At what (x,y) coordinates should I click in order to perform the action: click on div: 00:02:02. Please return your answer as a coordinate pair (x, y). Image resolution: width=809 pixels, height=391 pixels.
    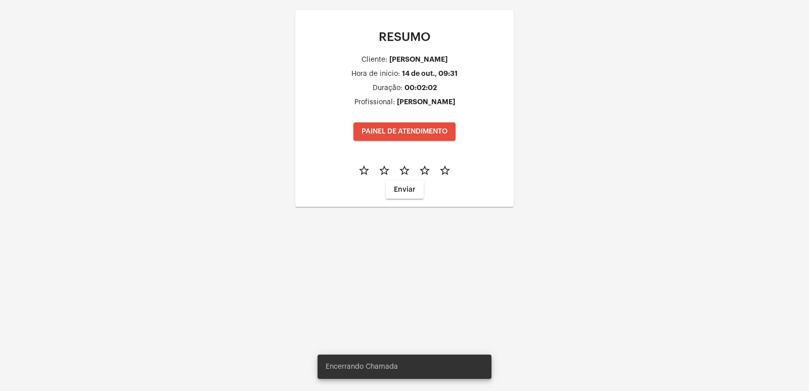
    Looking at the image, I should click on (421, 88).